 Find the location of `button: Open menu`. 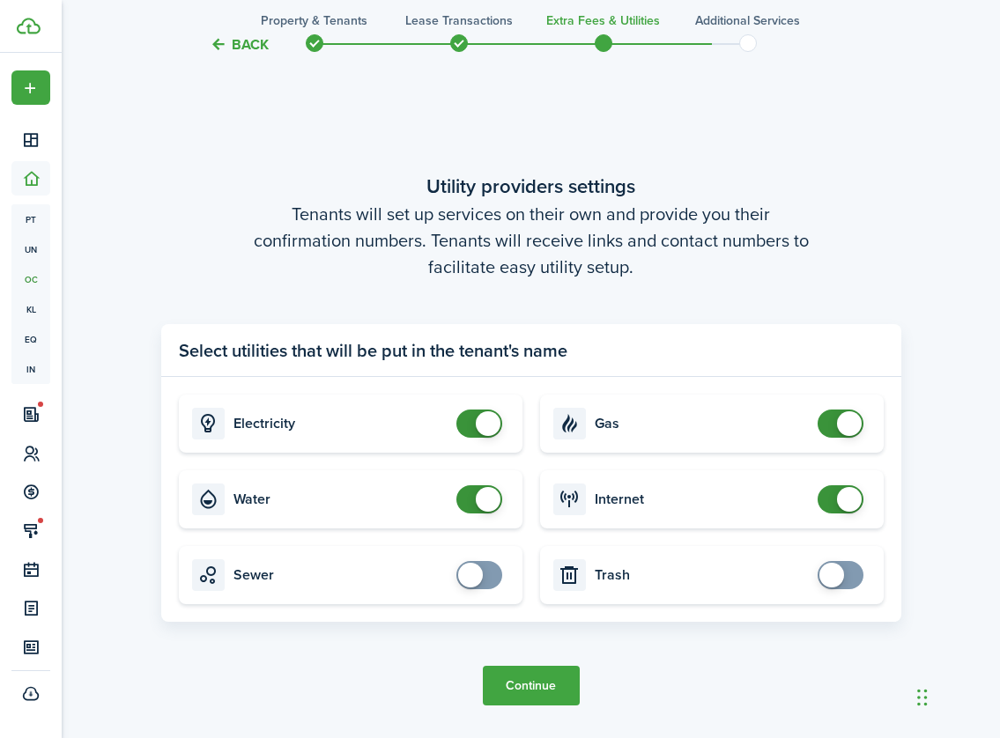

button: Open menu is located at coordinates (31, 87).